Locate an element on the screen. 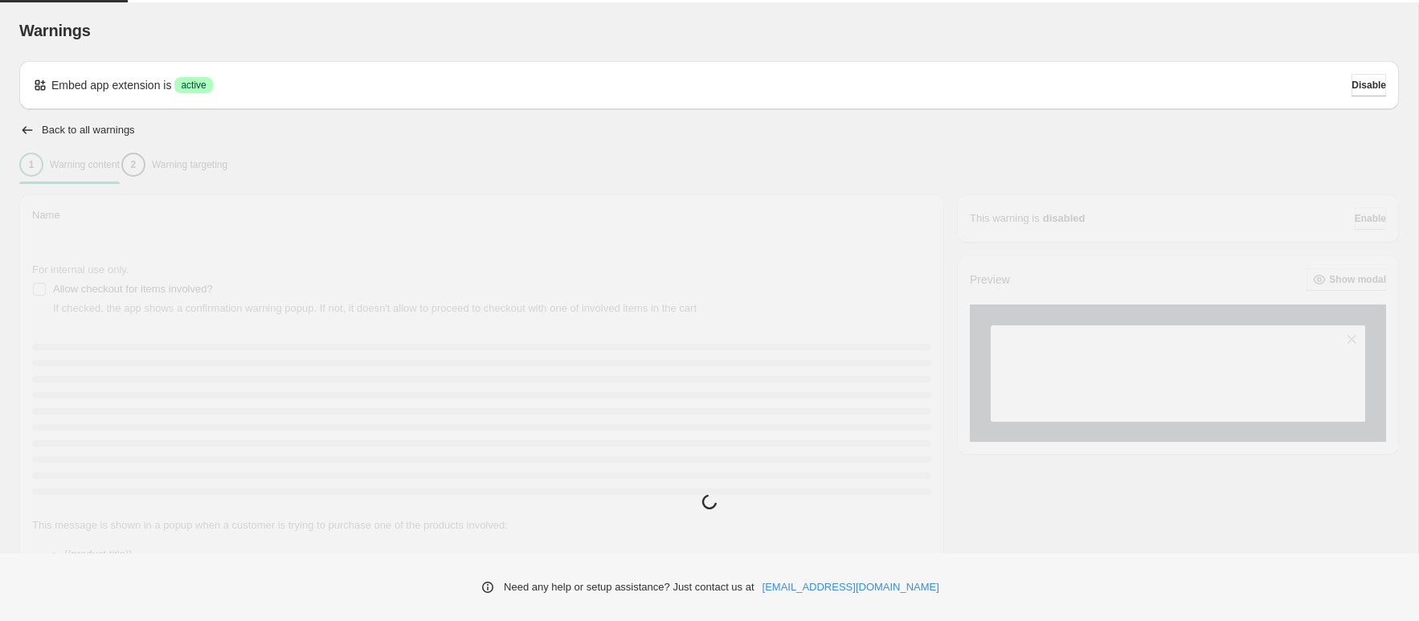  span: Warnings is located at coordinates (55, 31).